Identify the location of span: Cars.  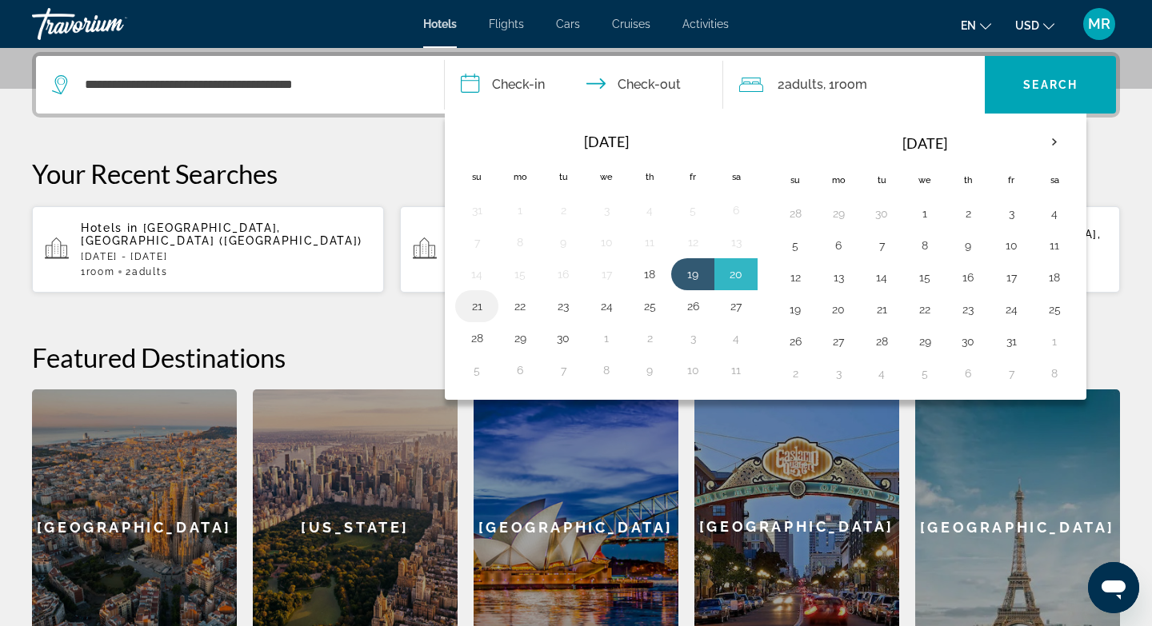
(568, 24).